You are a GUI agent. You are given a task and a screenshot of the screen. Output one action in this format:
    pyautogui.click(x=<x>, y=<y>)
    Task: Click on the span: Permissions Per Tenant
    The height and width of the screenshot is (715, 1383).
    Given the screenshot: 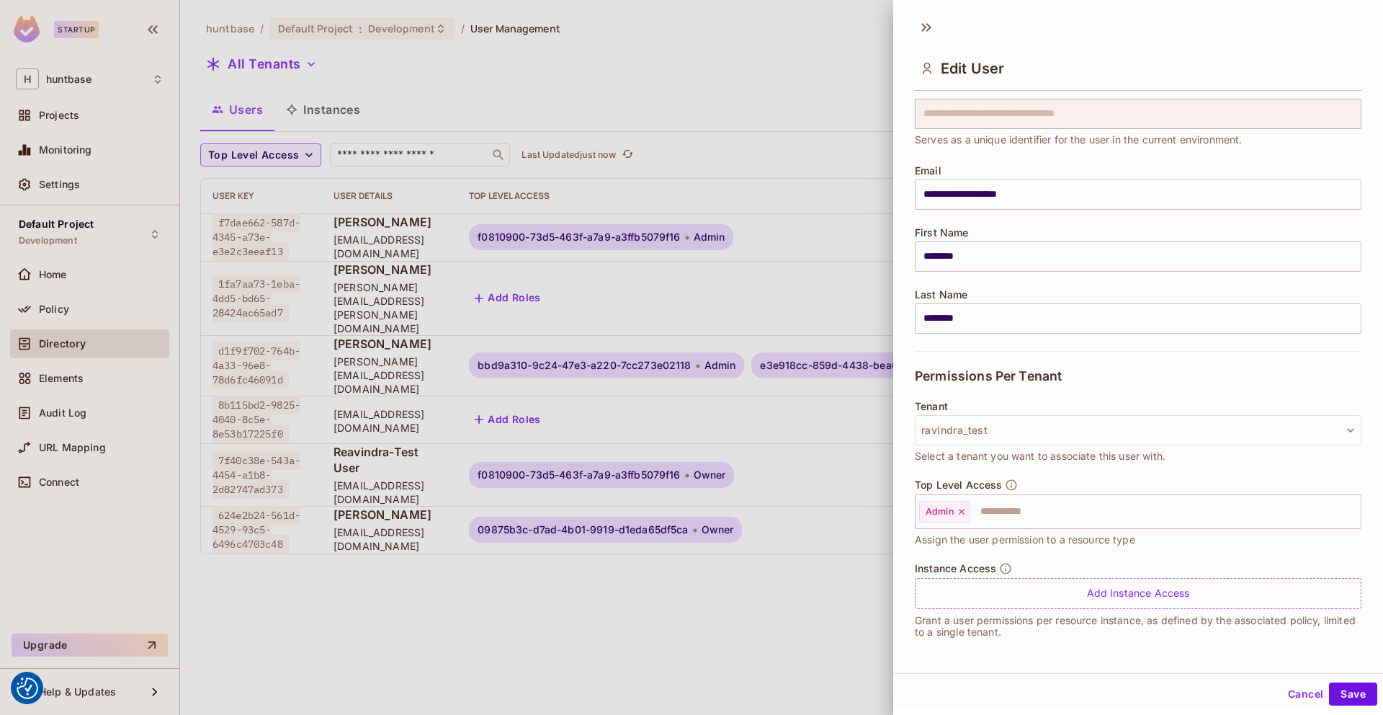 What is the action you would take?
    pyautogui.click(x=988, y=376)
    